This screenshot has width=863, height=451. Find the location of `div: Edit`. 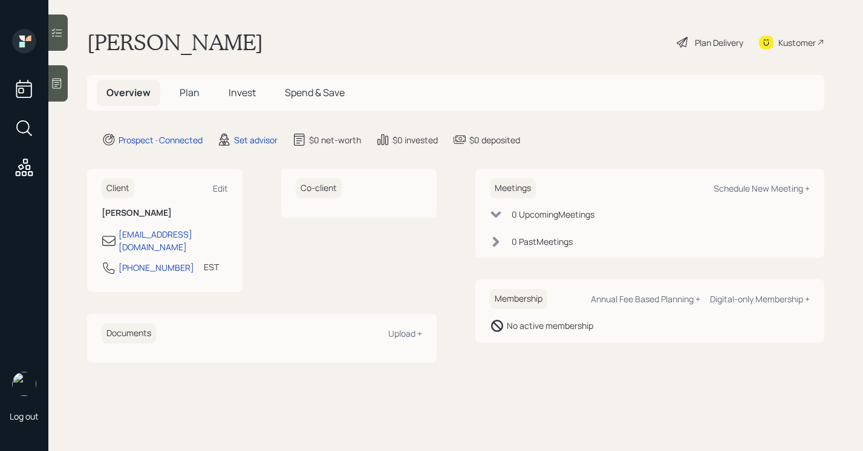

div: Edit is located at coordinates (220, 188).